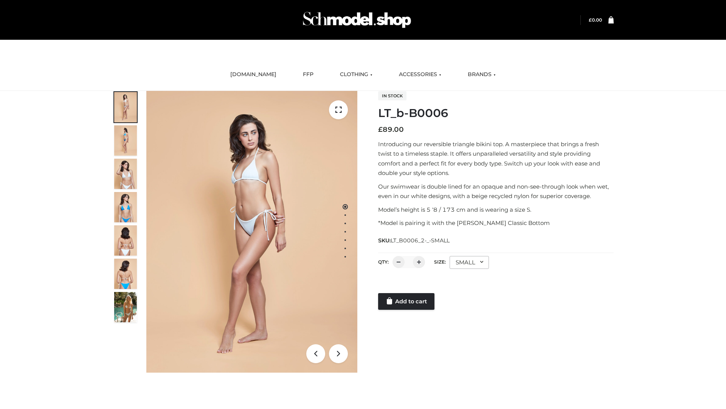 The height and width of the screenshot is (409, 726). What do you see at coordinates (391, 129) in the screenshot?
I see `bdi: 89.00` at bounding box center [391, 129].